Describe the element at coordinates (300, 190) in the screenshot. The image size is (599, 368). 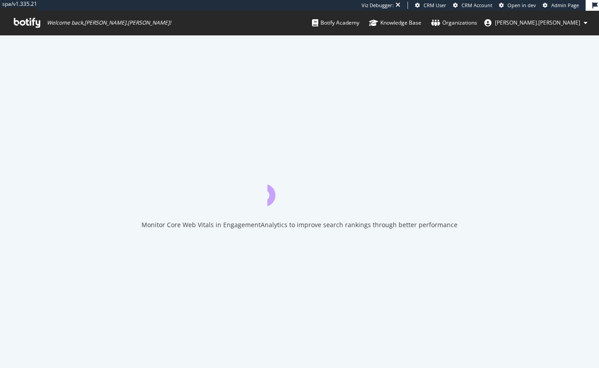
I see `div: animation` at that location.